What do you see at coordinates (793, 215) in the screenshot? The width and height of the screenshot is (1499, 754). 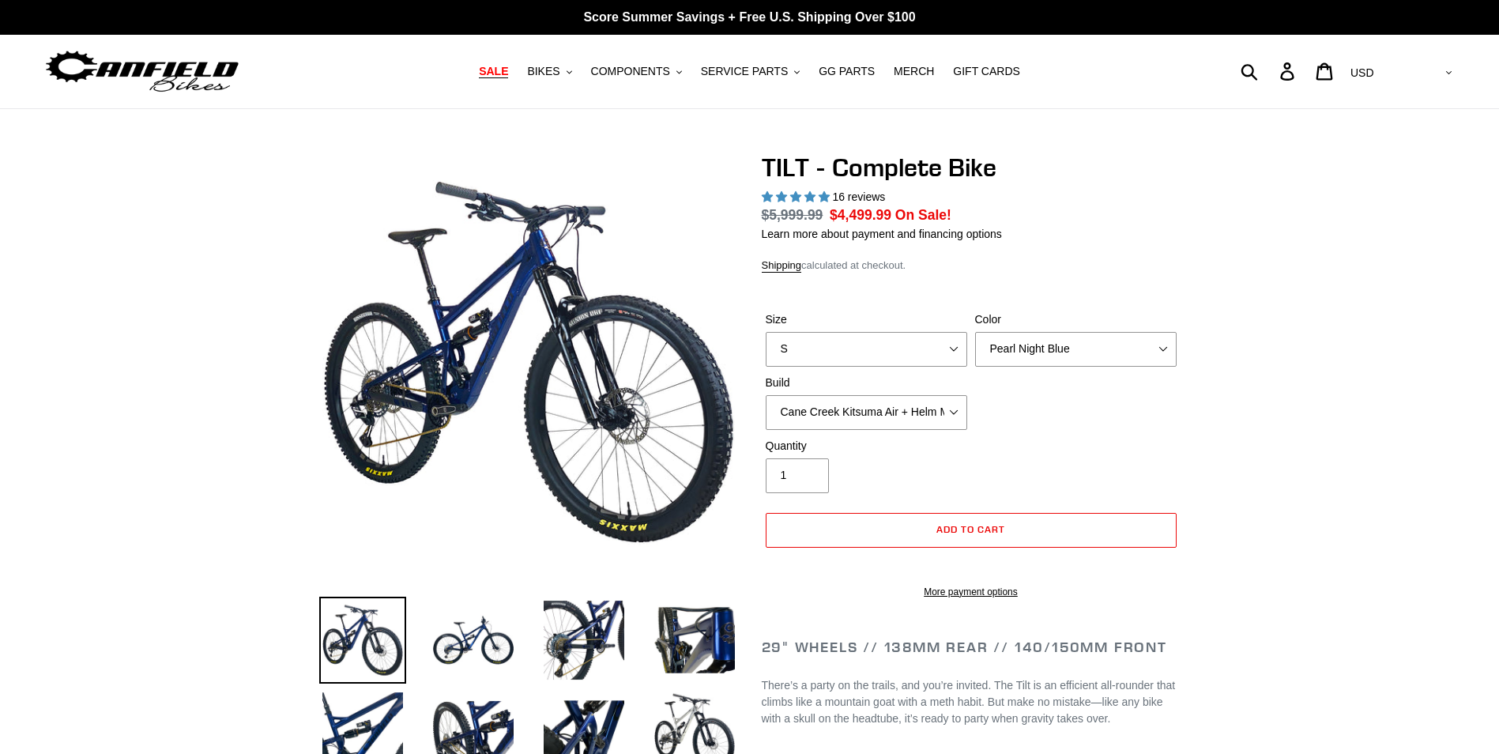 I see `s: $5,999.99` at bounding box center [793, 215].